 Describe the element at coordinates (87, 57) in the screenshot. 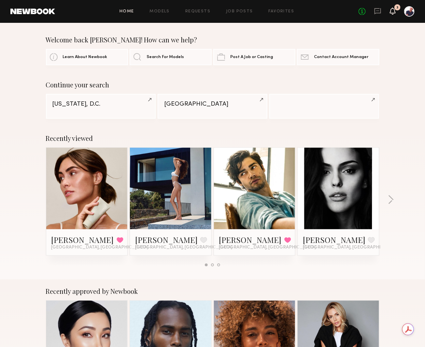

I see `a: Learn About Newbook` at that location.